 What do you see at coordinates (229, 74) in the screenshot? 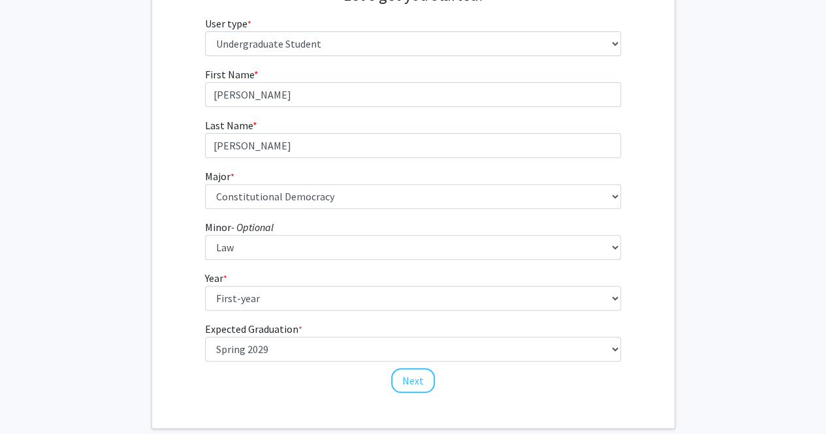
I see `span: First Name` at bounding box center [229, 74].